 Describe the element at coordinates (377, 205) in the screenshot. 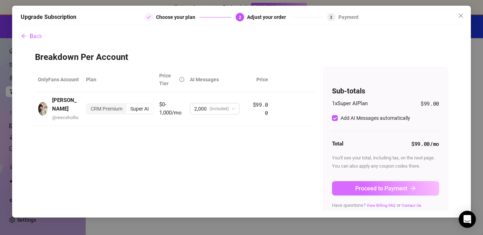

I see `span: Have questions? or` at that location.